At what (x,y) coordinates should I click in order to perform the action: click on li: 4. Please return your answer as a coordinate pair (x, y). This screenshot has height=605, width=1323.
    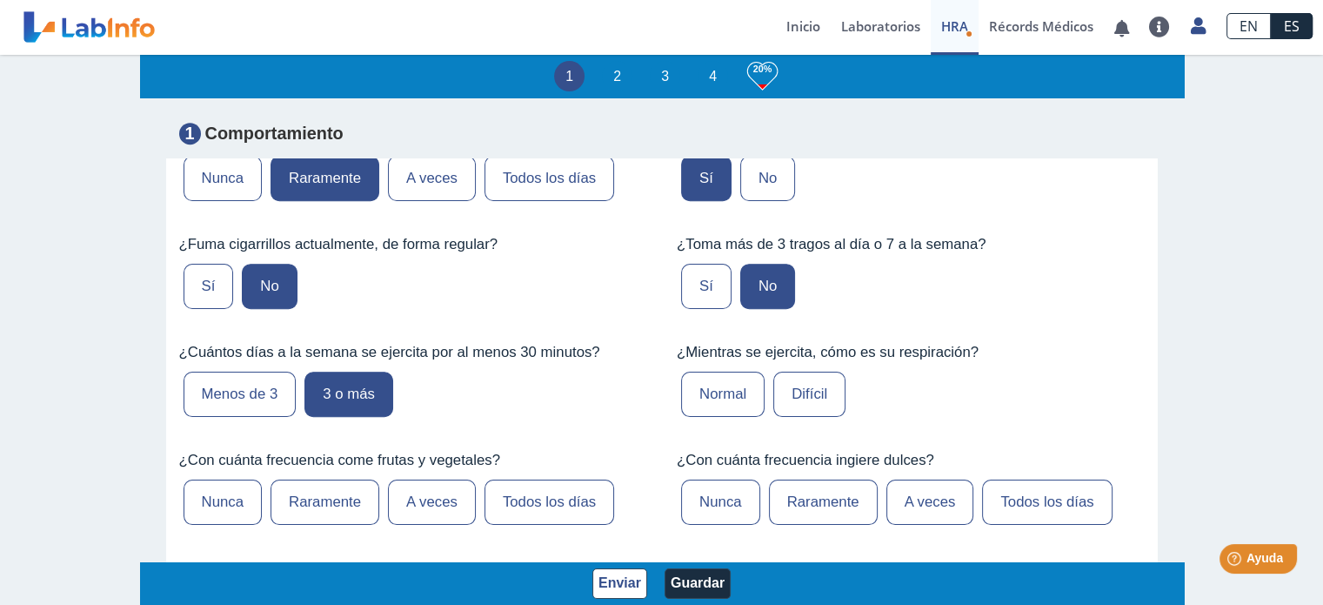
    Looking at the image, I should click on (713, 76).